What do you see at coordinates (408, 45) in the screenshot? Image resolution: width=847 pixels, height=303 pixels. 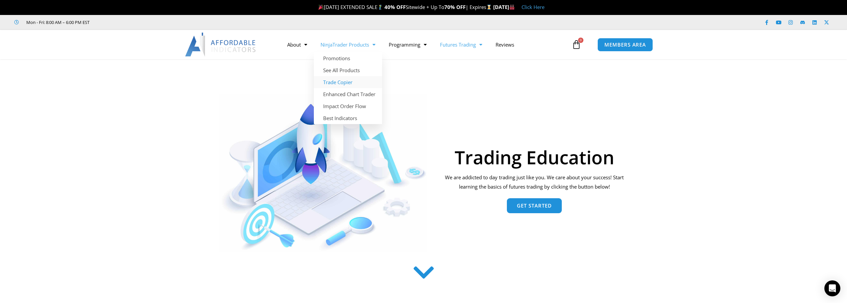 I see `a: Programming` at bounding box center [408, 45].